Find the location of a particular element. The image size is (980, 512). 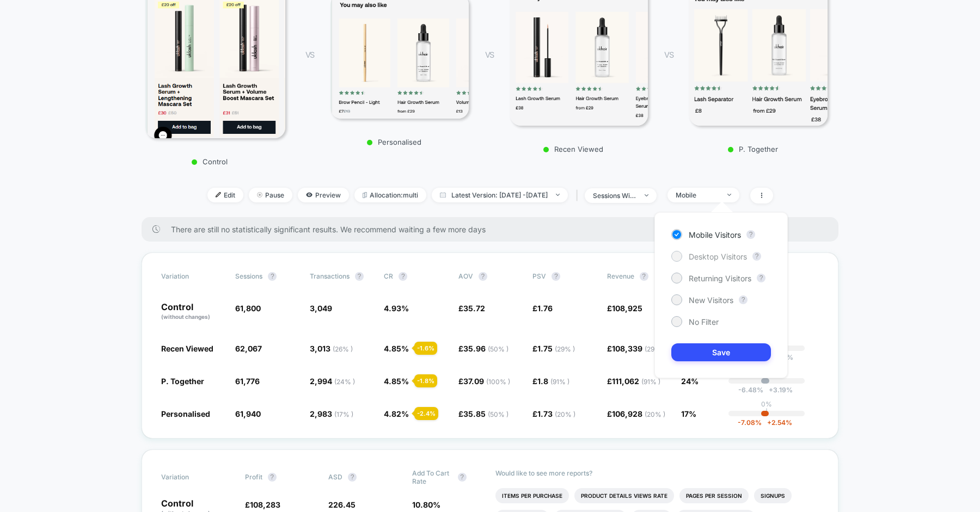

span: P. Together is located at coordinates (182, 381).